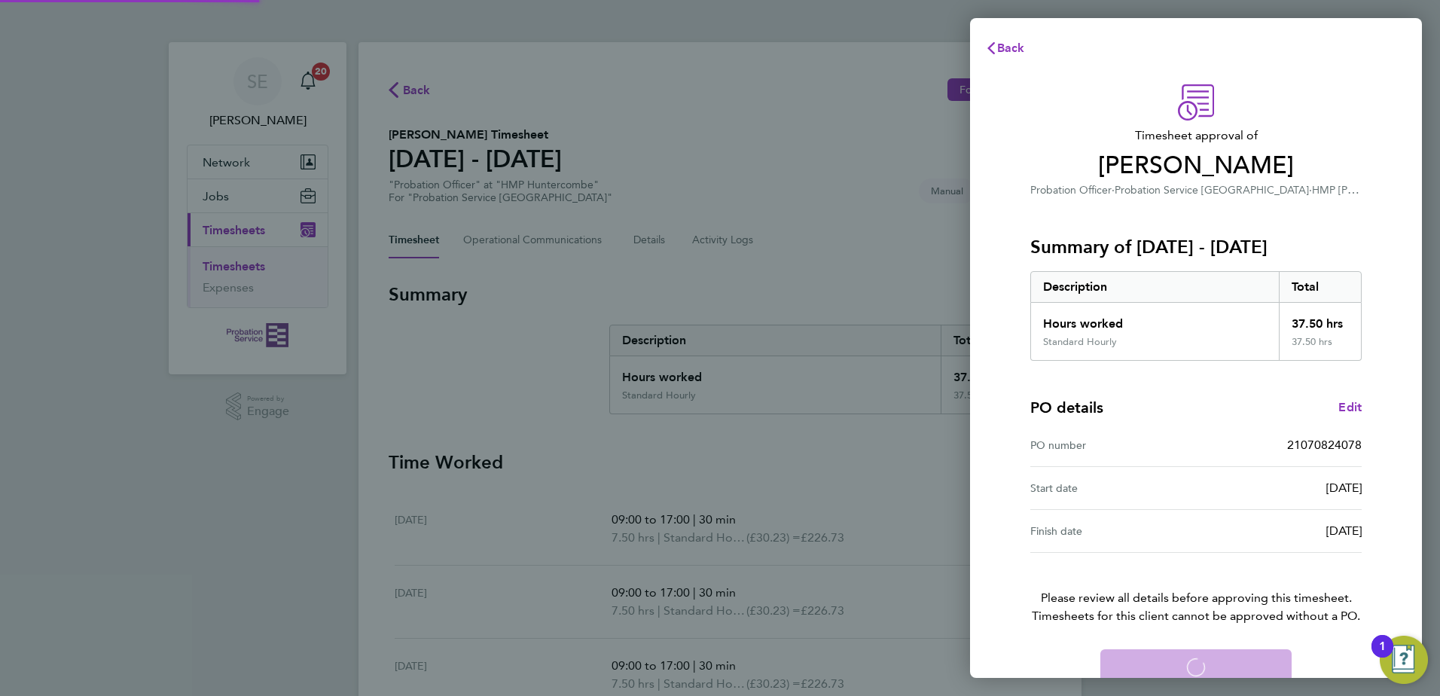 Image resolution: width=1440 pixels, height=696 pixels. I want to click on div: Description, so click(1155, 287).